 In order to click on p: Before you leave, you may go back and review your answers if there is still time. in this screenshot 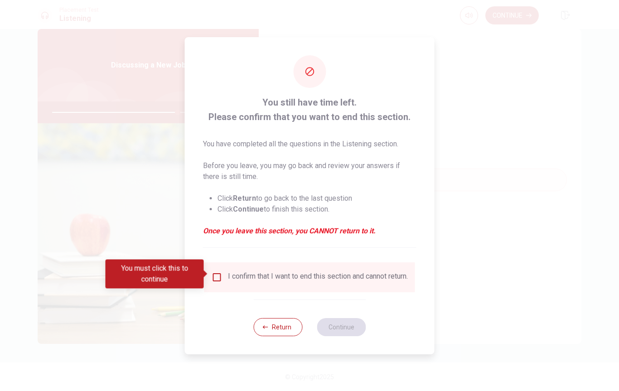, I will do `click(310, 171)`.